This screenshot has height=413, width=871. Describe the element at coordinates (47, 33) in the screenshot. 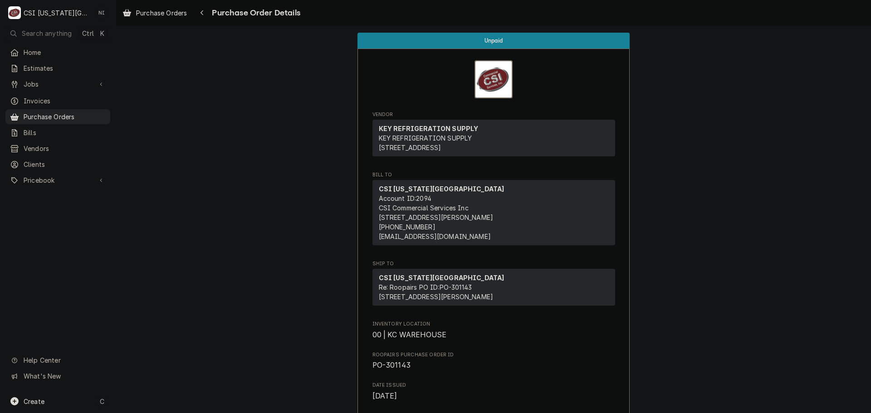

I see `span: Search anything` at that location.